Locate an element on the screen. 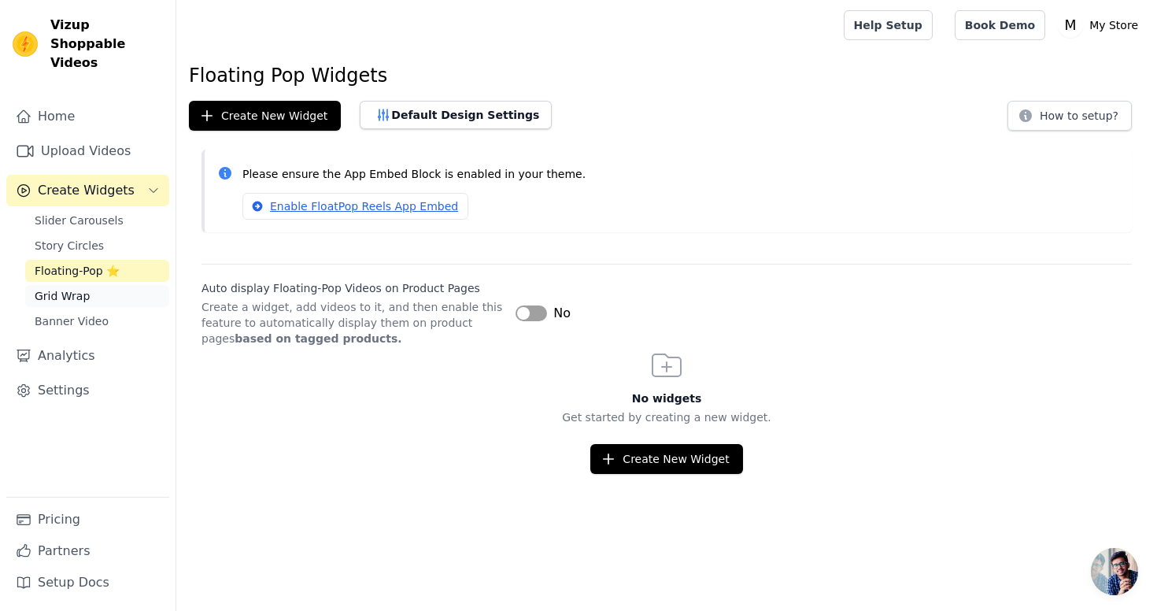 The image size is (1157, 611). a: Book Demo is located at coordinates (1000, 25).